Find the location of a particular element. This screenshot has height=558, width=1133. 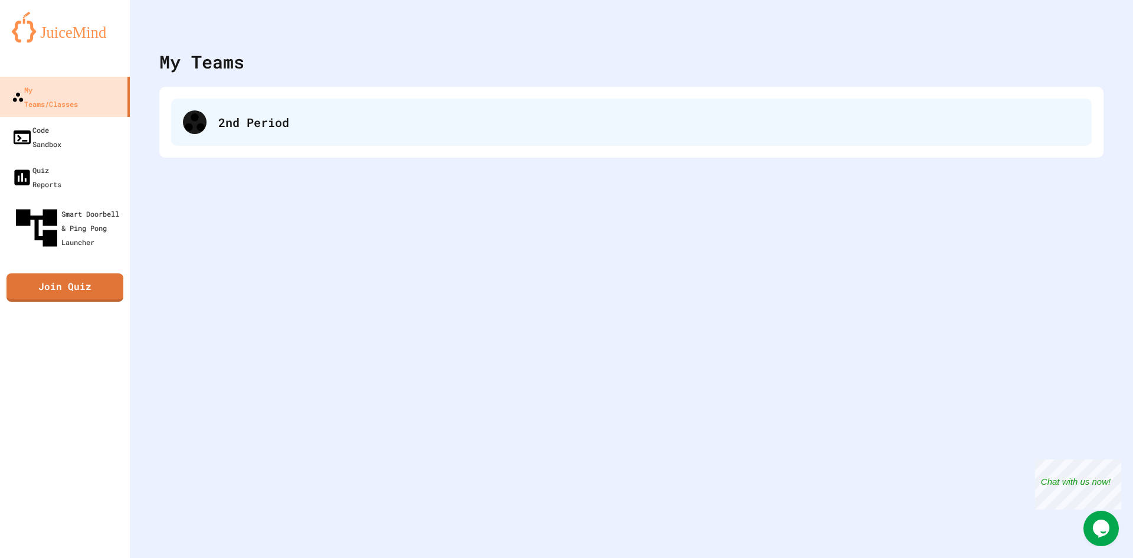

div: My Teams/Classes is located at coordinates (45, 97).